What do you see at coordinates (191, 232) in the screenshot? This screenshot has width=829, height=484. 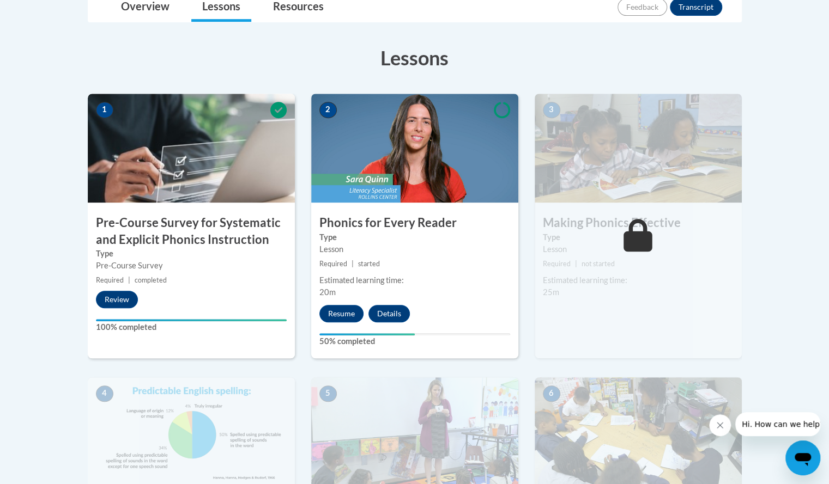 I see `h3: Pre-Course Survey for Systematic and Explicit Phonics Instruction` at bounding box center [191, 232].